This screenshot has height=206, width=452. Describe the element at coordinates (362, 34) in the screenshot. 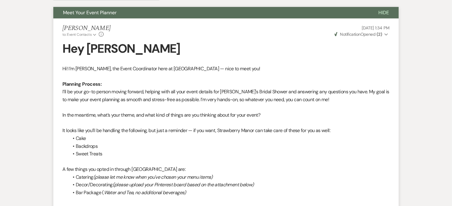

I see `button: NotificationOpened (2)` at that location.